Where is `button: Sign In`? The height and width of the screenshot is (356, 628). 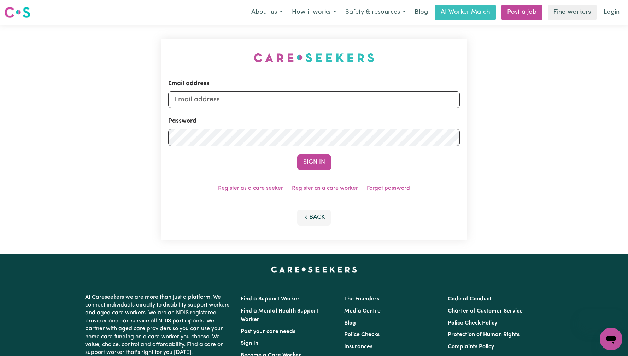 button: Sign In is located at coordinates (314, 162).